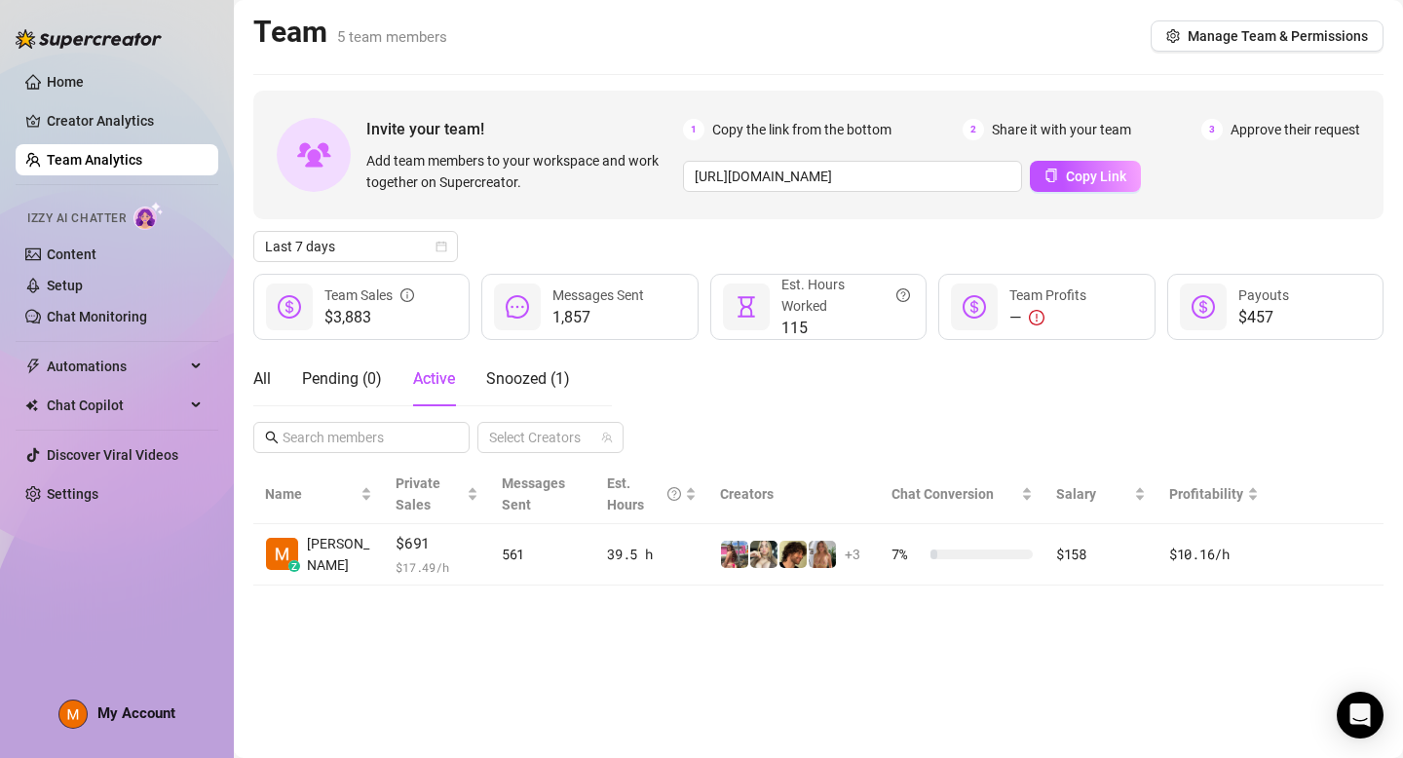 The width and height of the screenshot is (1403, 758). What do you see at coordinates (96, 317) in the screenshot?
I see `a: Chat Monitoring` at bounding box center [96, 317].